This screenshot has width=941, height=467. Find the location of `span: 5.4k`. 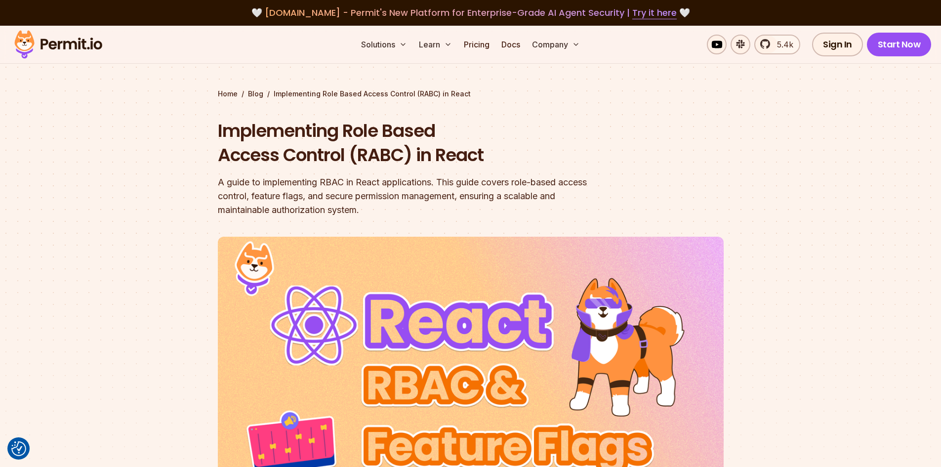

span: 5.4k is located at coordinates (782, 44).